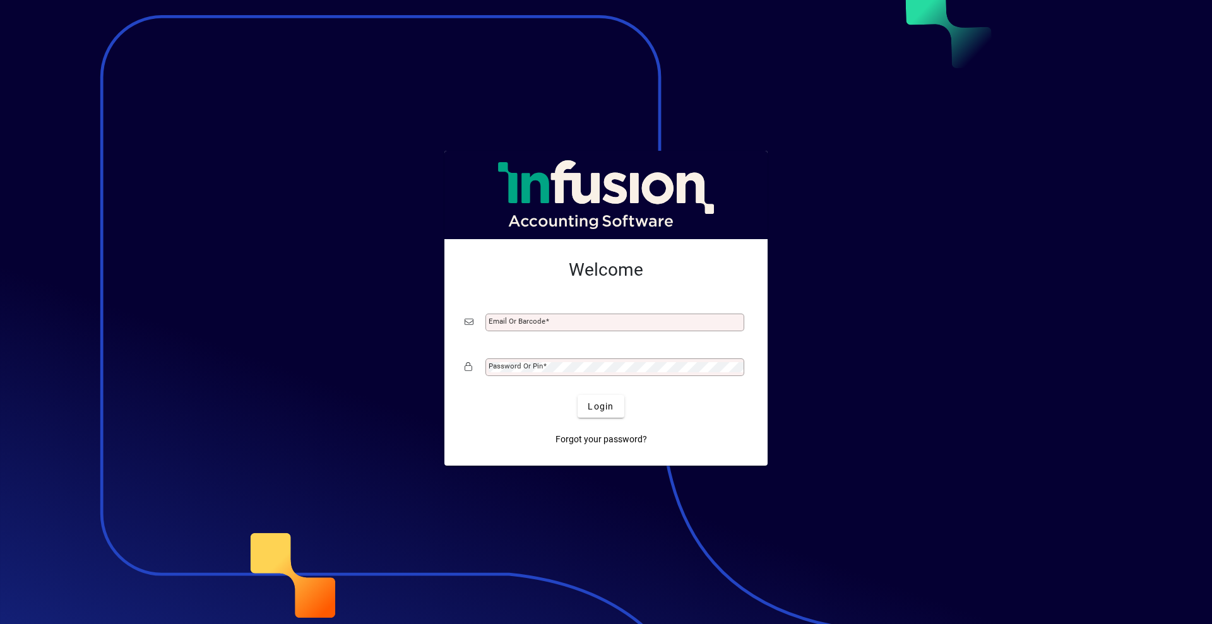  I want to click on a: Forgot your password?, so click(601, 439).